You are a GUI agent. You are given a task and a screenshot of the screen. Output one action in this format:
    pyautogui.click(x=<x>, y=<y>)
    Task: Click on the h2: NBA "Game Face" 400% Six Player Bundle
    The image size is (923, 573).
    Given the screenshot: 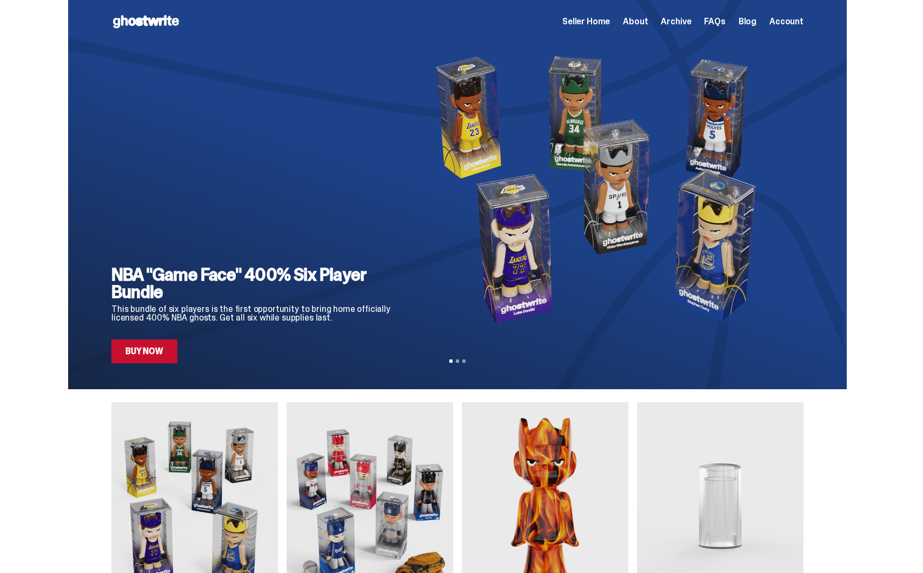 What is the action you would take?
    pyautogui.click(x=255, y=283)
    